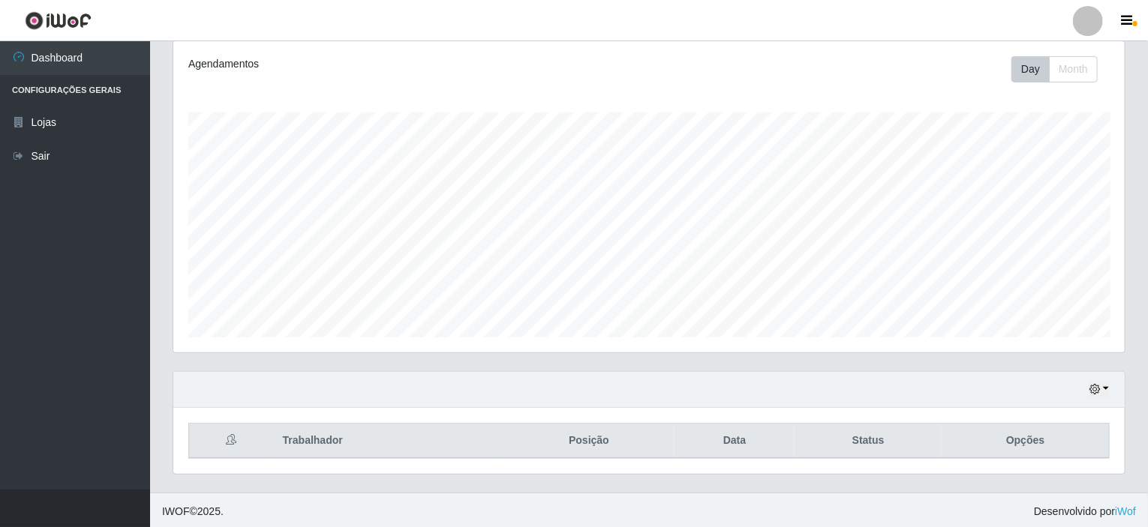 This screenshot has height=527, width=1148. What do you see at coordinates (1085, 512) in the screenshot?
I see `span: Desenvolvido por` at bounding box center [1085, 512].